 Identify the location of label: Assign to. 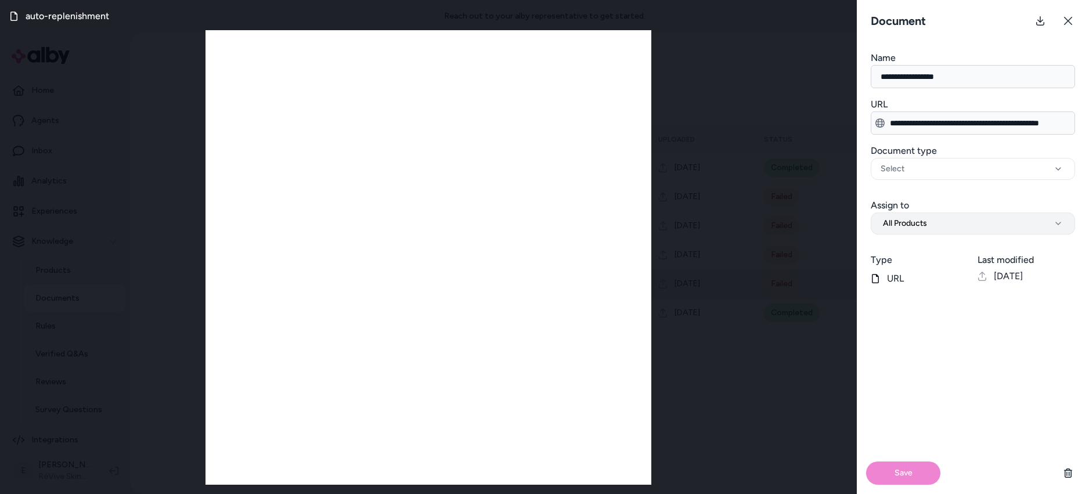
(890, 205).